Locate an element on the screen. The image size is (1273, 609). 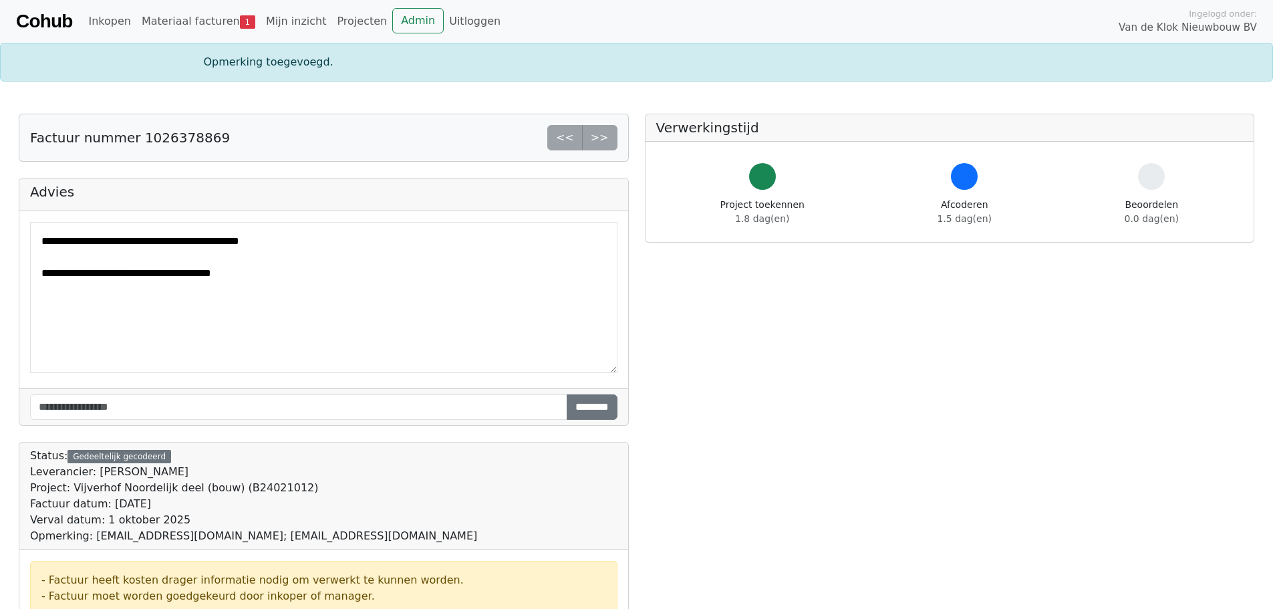
span: 1.5 dag(en) is located at coordinates (965, 219).